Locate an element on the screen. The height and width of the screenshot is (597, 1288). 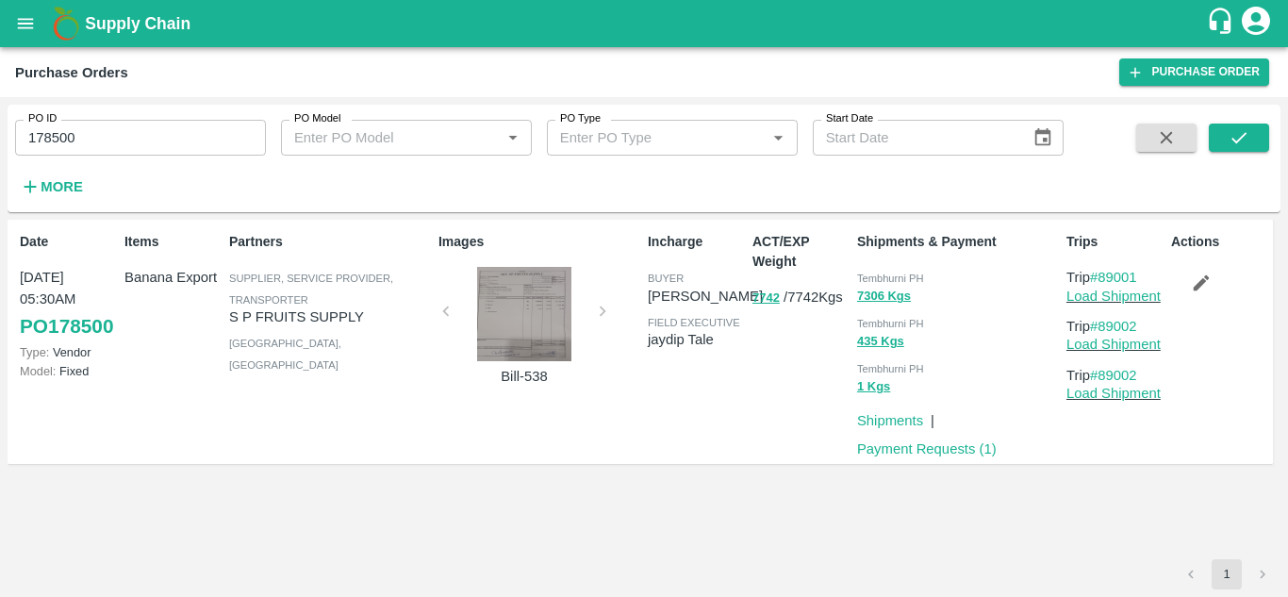
p: Banana Export is located at coordinates (173, 277).